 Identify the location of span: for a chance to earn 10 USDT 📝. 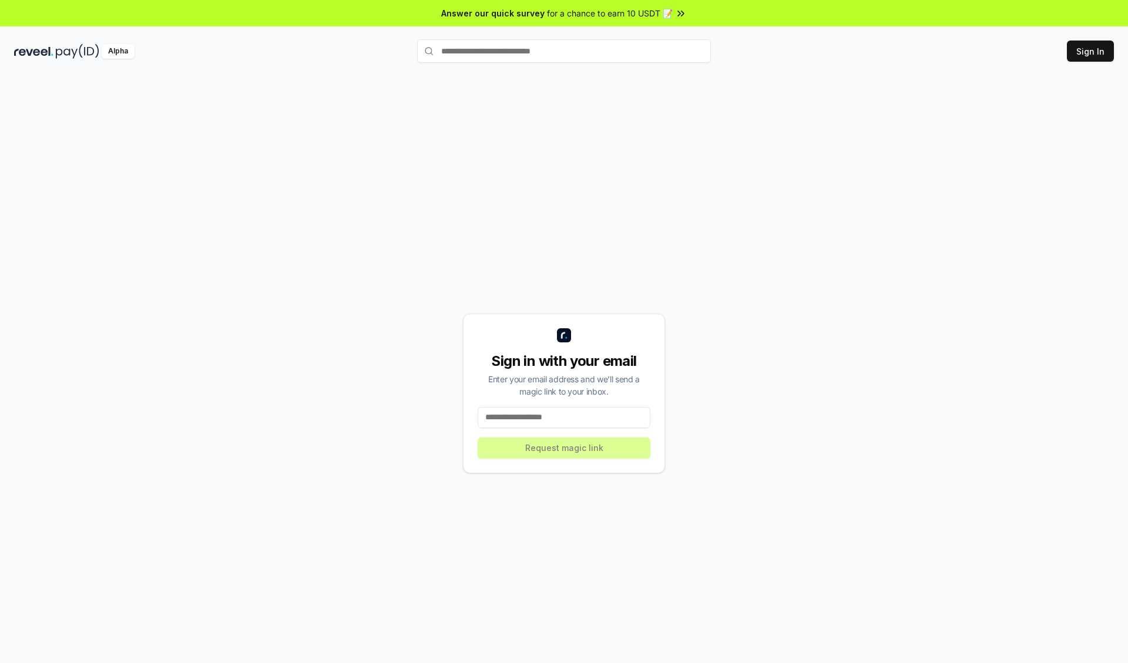
(610, 13).